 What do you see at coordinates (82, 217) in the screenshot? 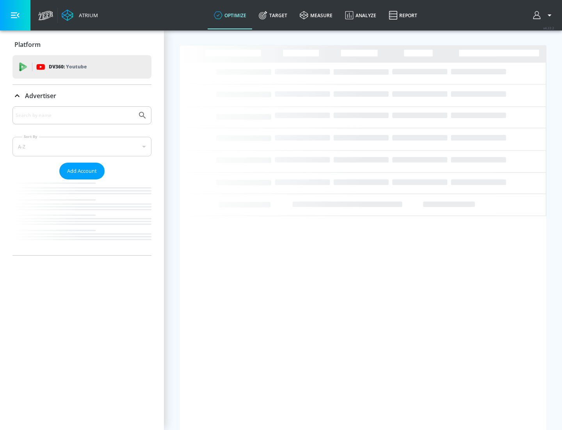
I see `nav: list of Advertiser` at bounding box center [82, 217].